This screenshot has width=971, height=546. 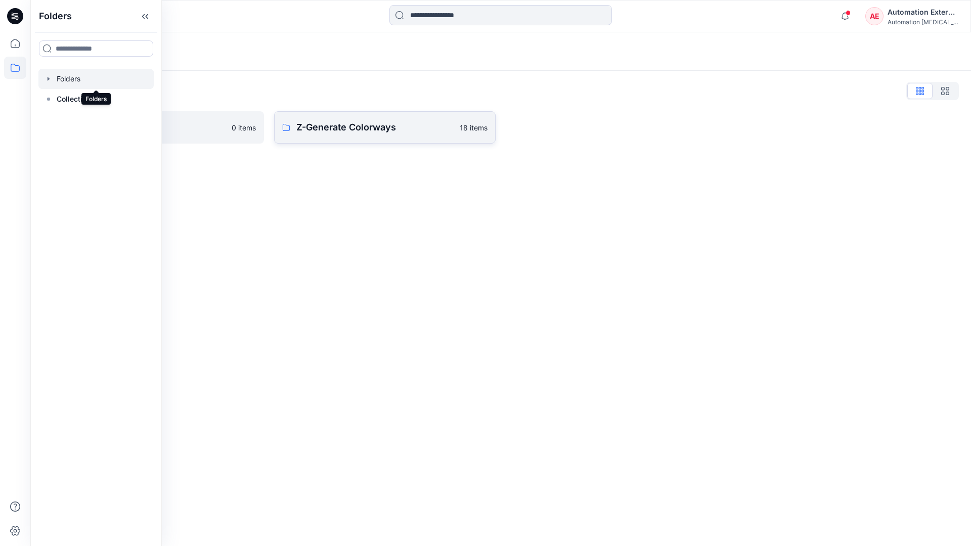 I want to click on a: Z-Generate Colorways18 items, so click(x=385, y=127).